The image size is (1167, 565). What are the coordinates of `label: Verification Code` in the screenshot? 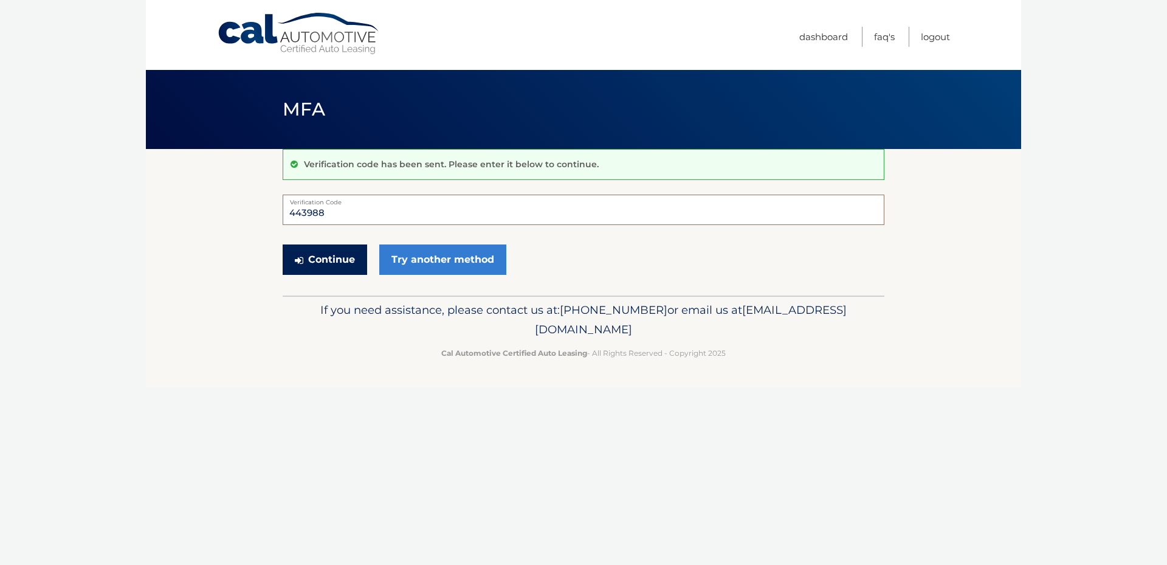 It's located at (583, 199).